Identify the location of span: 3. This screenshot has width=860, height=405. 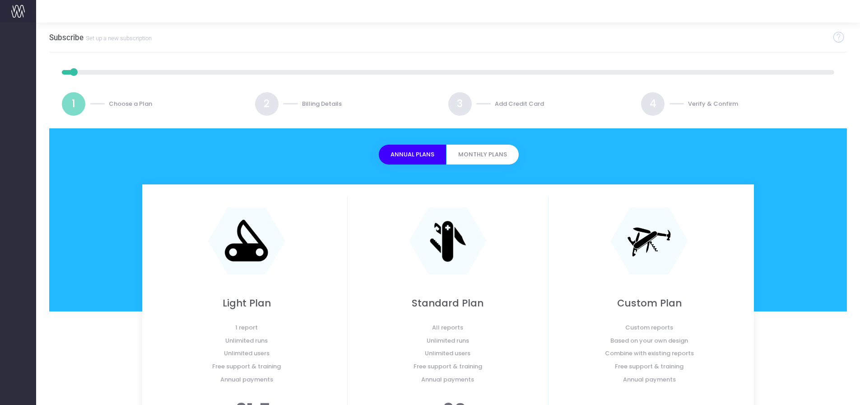
(460, 103).